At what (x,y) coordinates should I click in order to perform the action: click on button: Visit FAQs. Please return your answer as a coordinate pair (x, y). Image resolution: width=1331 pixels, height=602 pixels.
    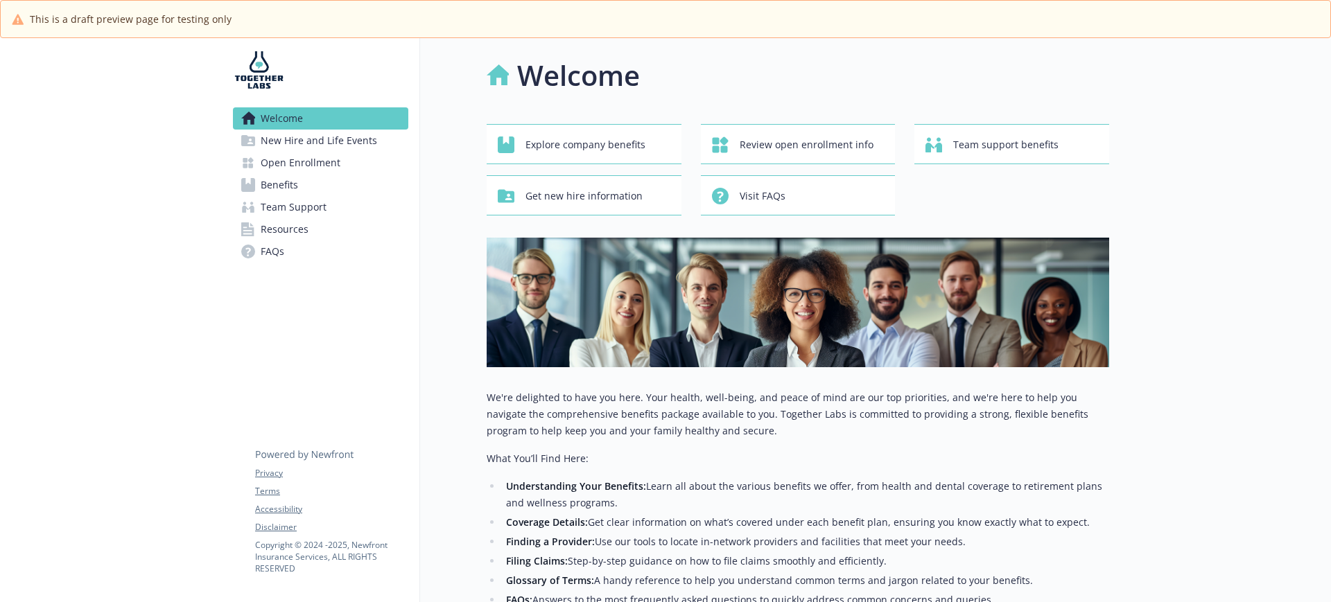
    Looking at the image, I should click on (798, 195).